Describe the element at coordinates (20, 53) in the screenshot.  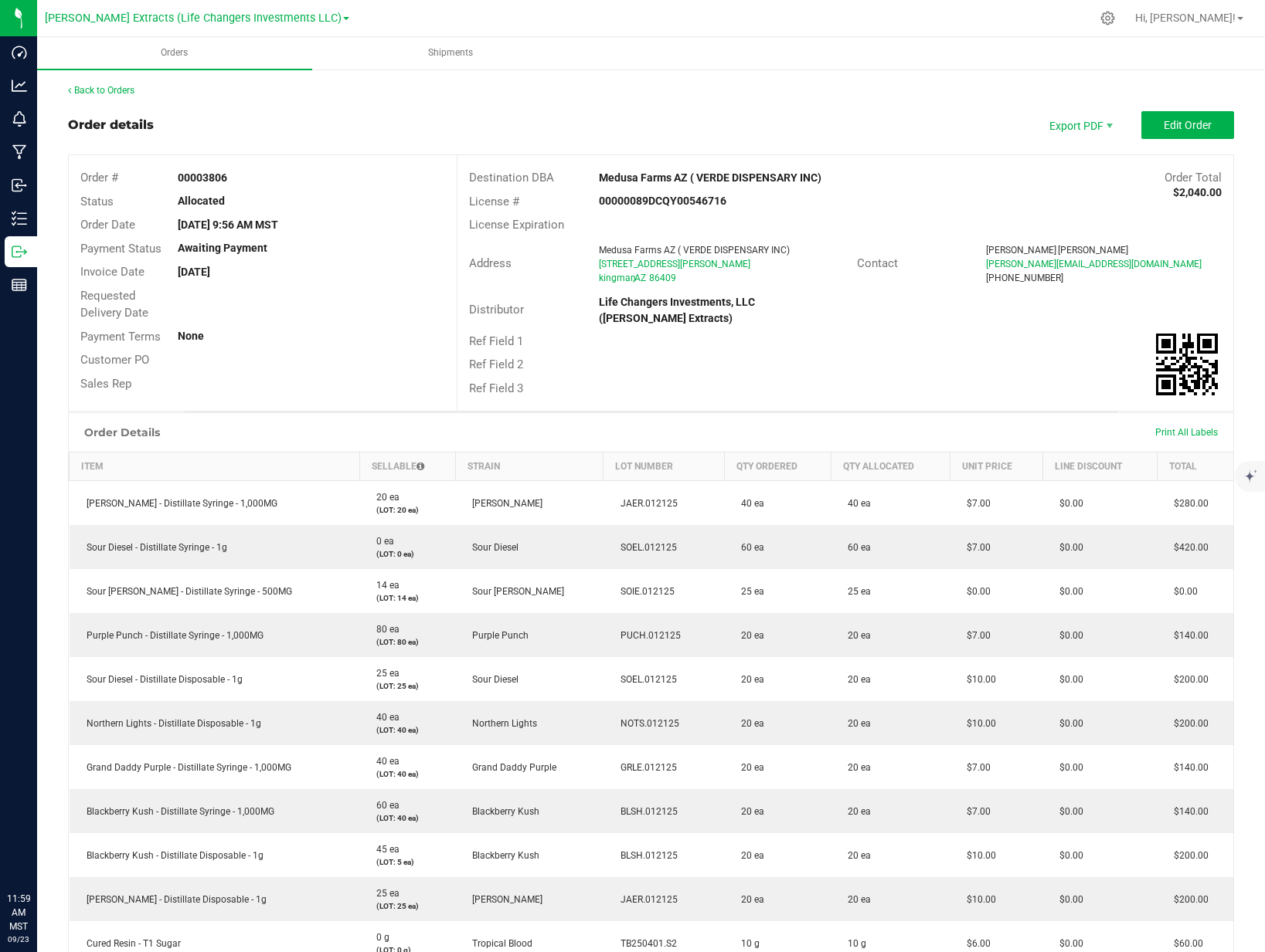
I see `inline-svg: Dashboard` at that location.